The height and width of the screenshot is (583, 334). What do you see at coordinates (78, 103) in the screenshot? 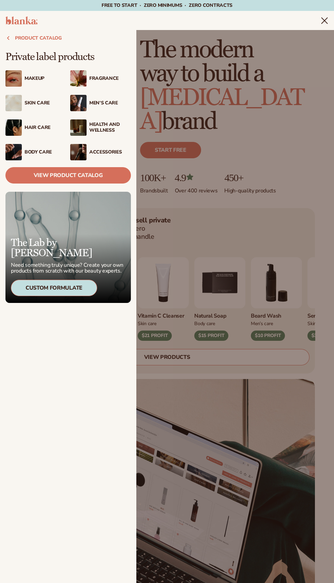
I see `img: Male holding moisturizer bottle.` at bounding box center [78, 103].